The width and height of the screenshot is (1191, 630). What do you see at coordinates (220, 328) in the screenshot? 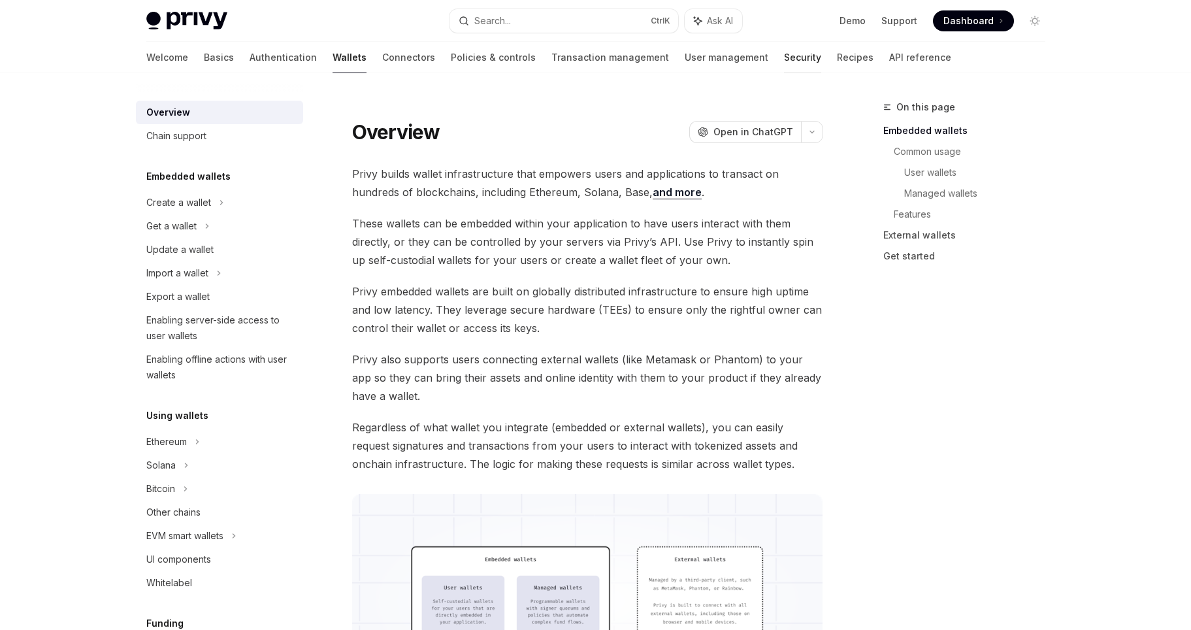
I see `a: Enabling server-side access to user wallets` at bounding box center [220, 328].